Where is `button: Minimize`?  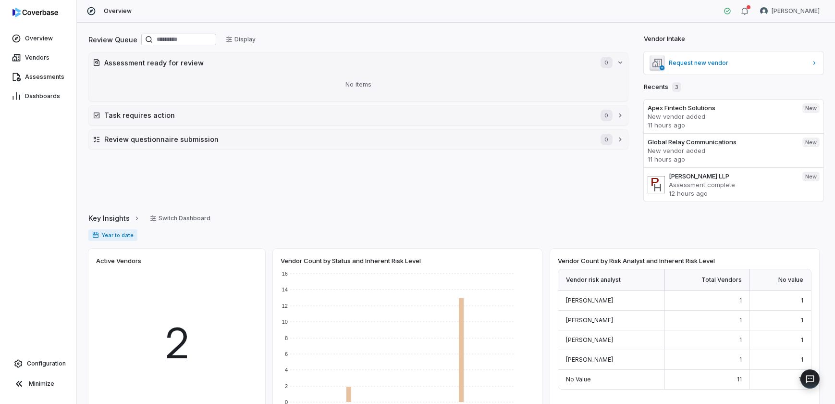 button: Minimize is located at coordinates (38, 384).